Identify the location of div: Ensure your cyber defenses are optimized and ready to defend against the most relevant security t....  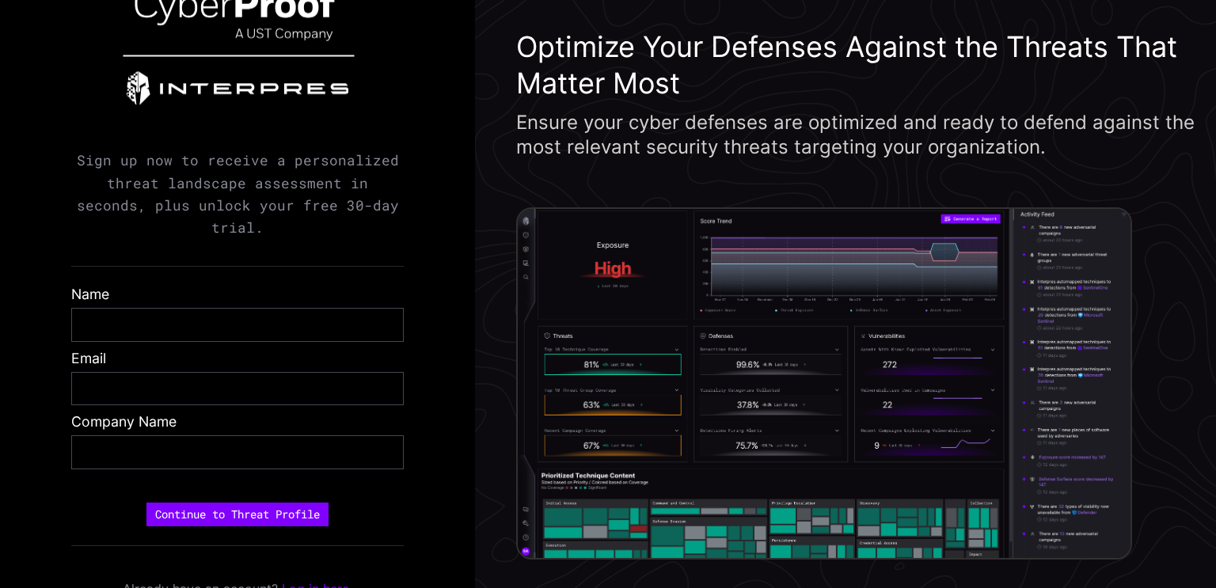
(858, 135).